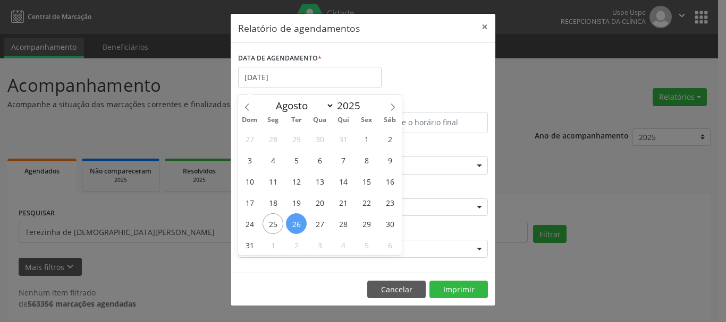  What do you see at coordinates (273, 181) in the screenshot?
I see `span: Agosto 11, 2025` at bounding box center [273, 181].